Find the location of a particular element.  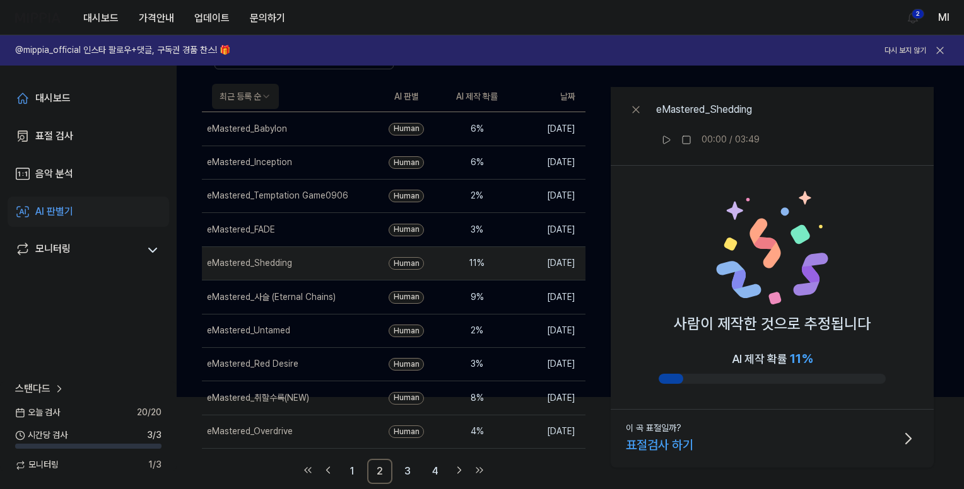

span: 11 % is located at coordinates (801, 359).